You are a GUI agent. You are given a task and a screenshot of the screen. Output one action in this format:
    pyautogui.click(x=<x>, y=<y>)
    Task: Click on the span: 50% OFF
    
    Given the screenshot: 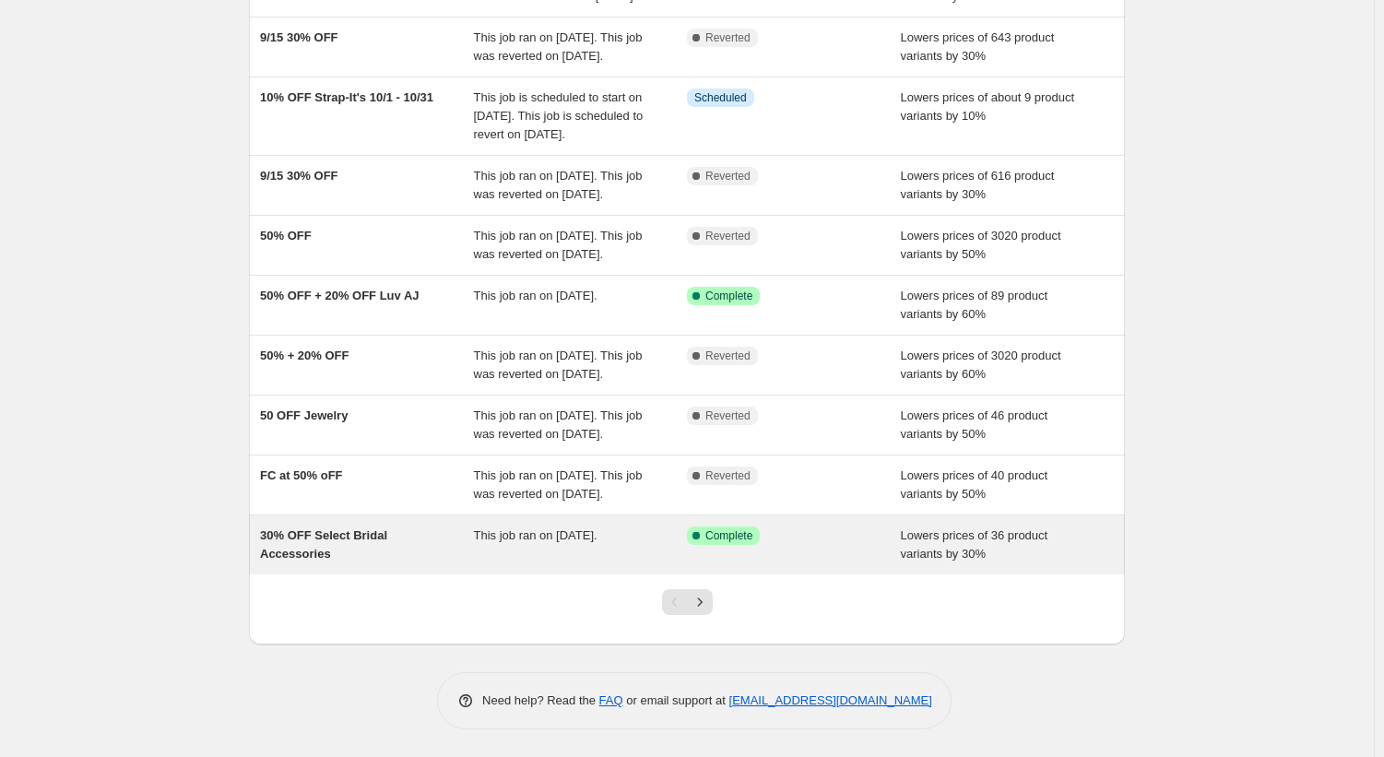 What is the action you would take?
    pyautogui.click(x=286, y=235)
    